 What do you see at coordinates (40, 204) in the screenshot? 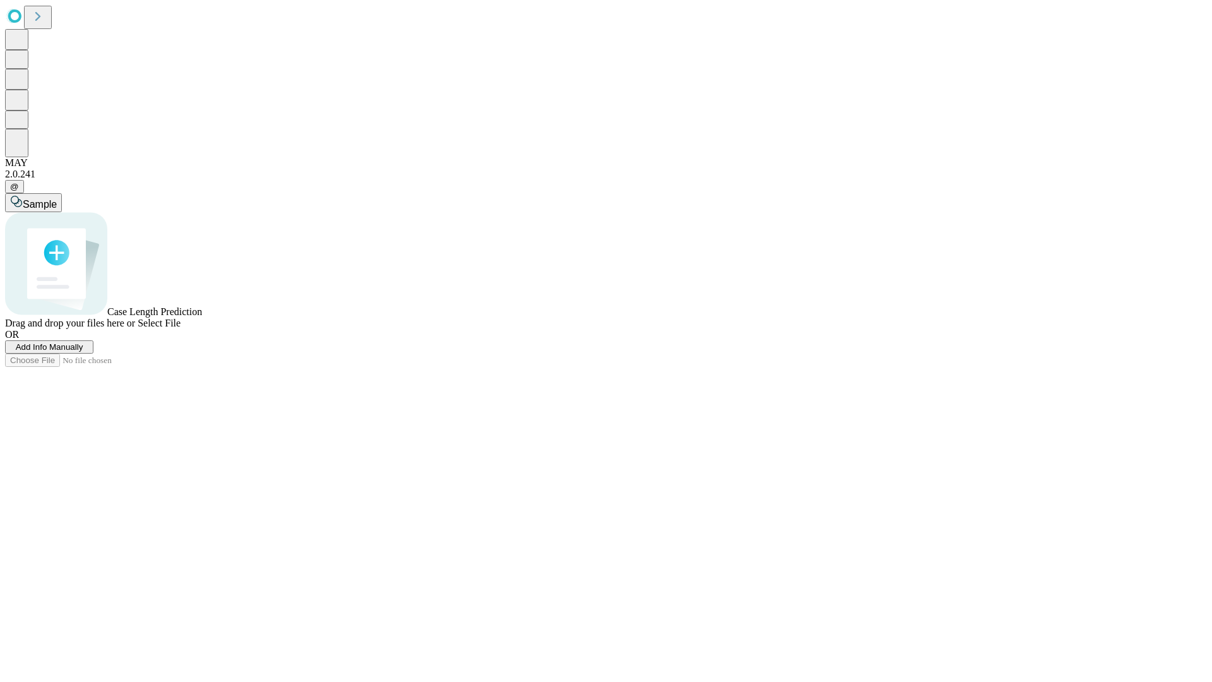
I see `span: Sample` at bounding box center [40, 204].